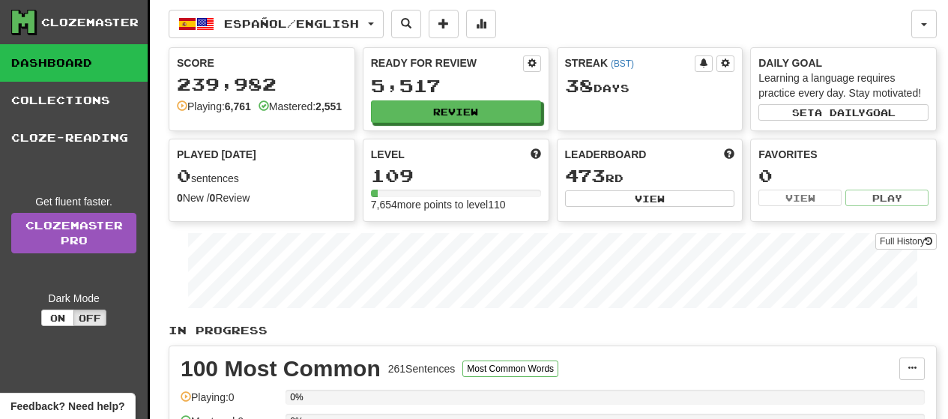  Describe the element at coordinates (73, 298) in the screenshot. I see `div: Dark Mode` at that location.